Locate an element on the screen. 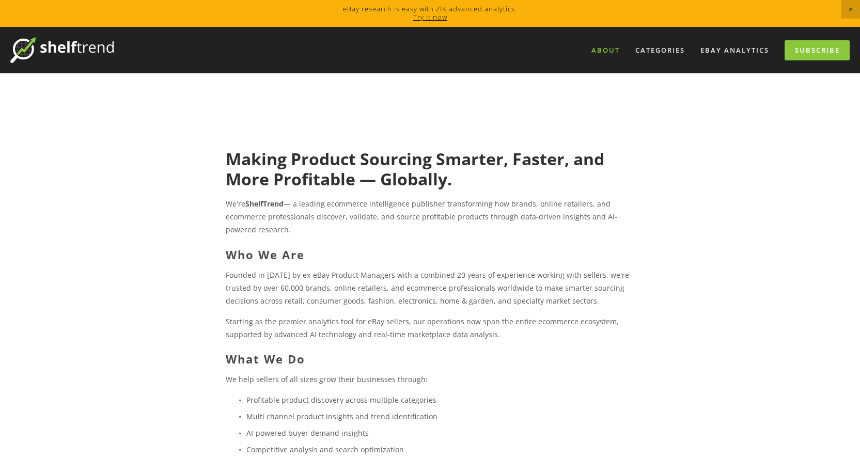 The image size is (860, 459). strong: ShelfTrend is located at coordinates (264, 203).